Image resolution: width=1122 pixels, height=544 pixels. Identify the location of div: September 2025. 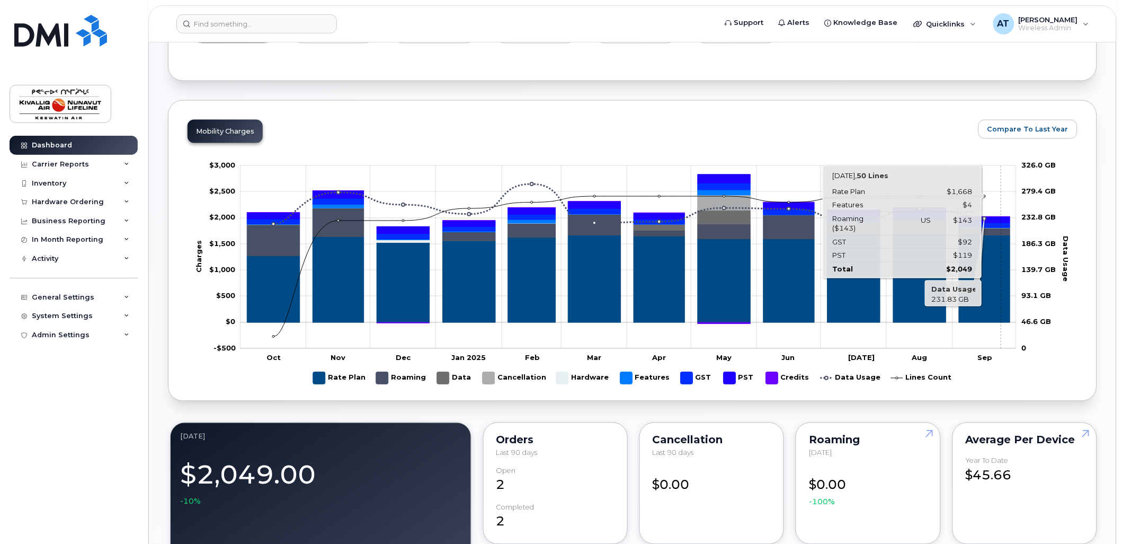
(321, 437).